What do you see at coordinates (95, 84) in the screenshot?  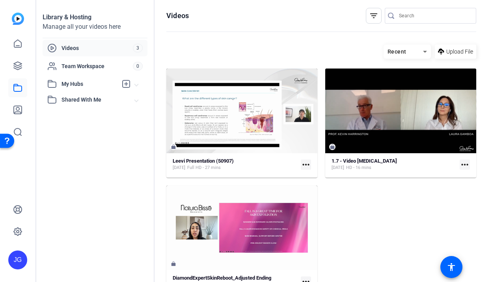 I see `mat-expansion-panel-header: My Hubs` at bounding box center [95, 84].